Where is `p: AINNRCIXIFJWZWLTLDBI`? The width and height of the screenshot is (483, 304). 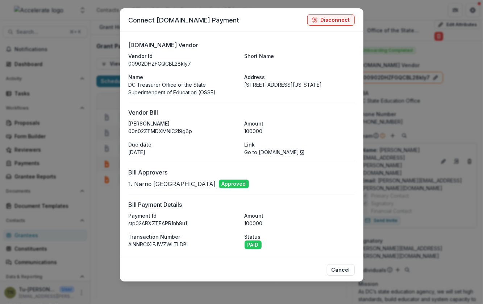 p: AINNRCIXIFJWZWLTLDBI is located at coordinates (184, 244).